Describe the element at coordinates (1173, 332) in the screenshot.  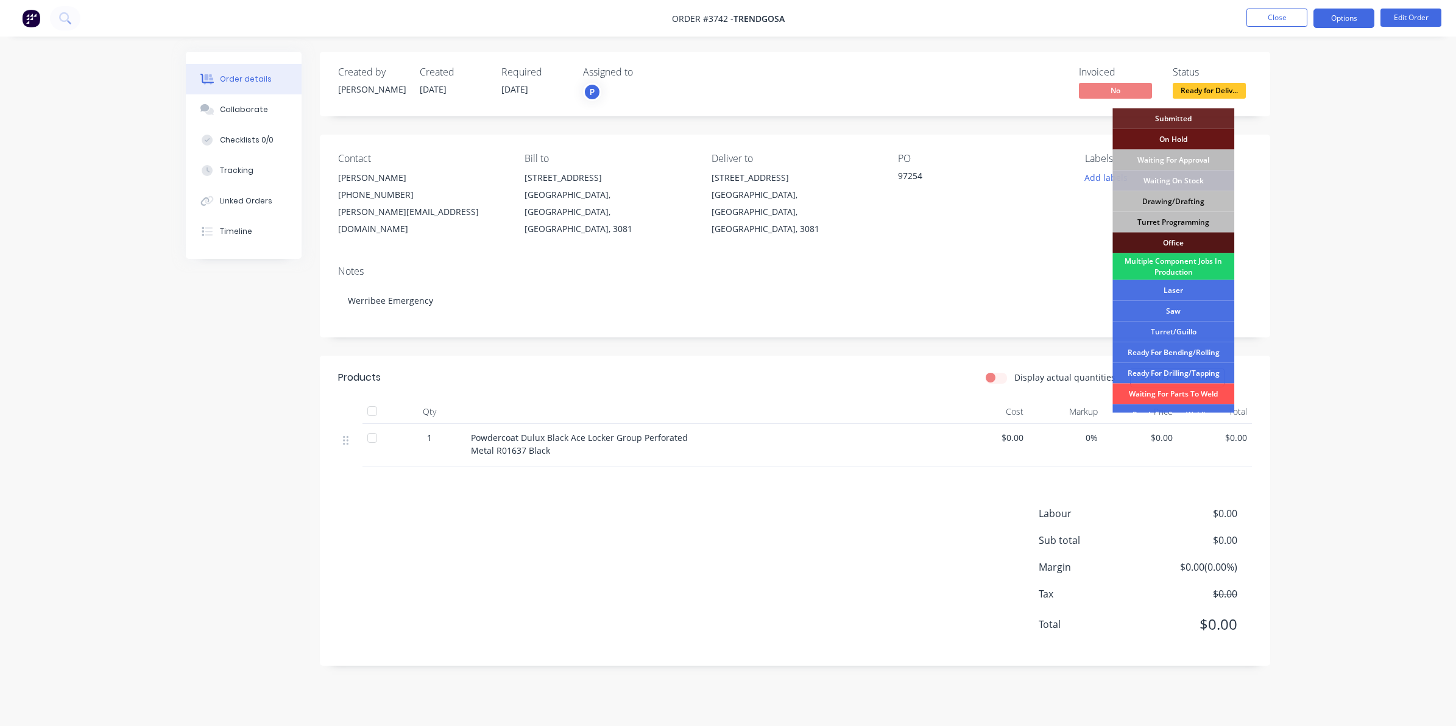
I see `div: Turret/Guillo` at that location.